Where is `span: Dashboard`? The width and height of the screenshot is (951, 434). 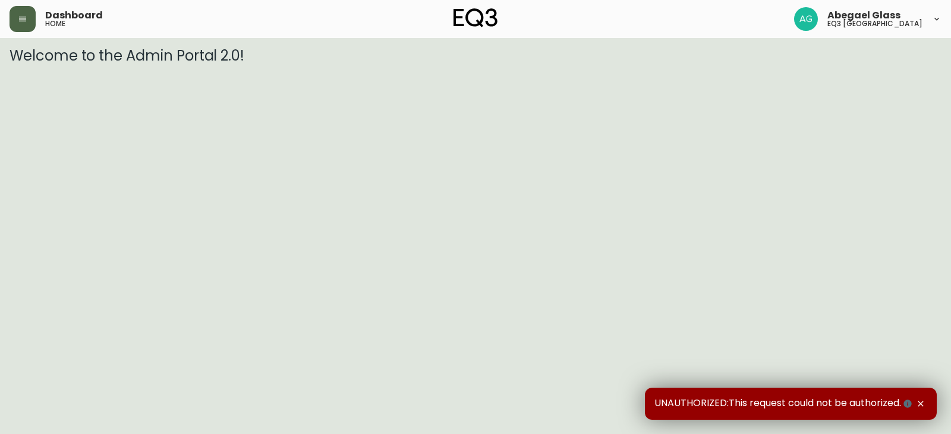
span: Dashboard is located at coordinates (74, 15).